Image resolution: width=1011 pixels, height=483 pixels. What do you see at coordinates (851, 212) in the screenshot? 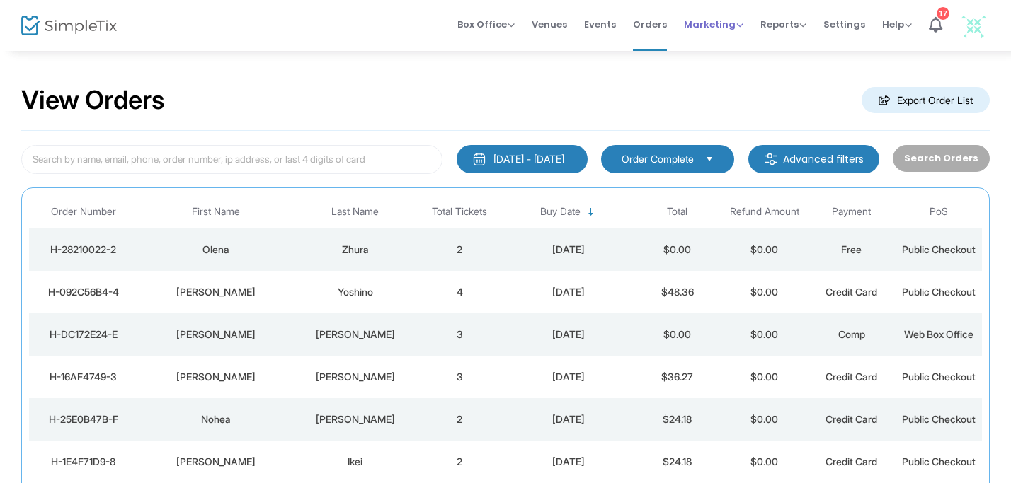
I see `span: Payment` at bounding box center [851, 212].